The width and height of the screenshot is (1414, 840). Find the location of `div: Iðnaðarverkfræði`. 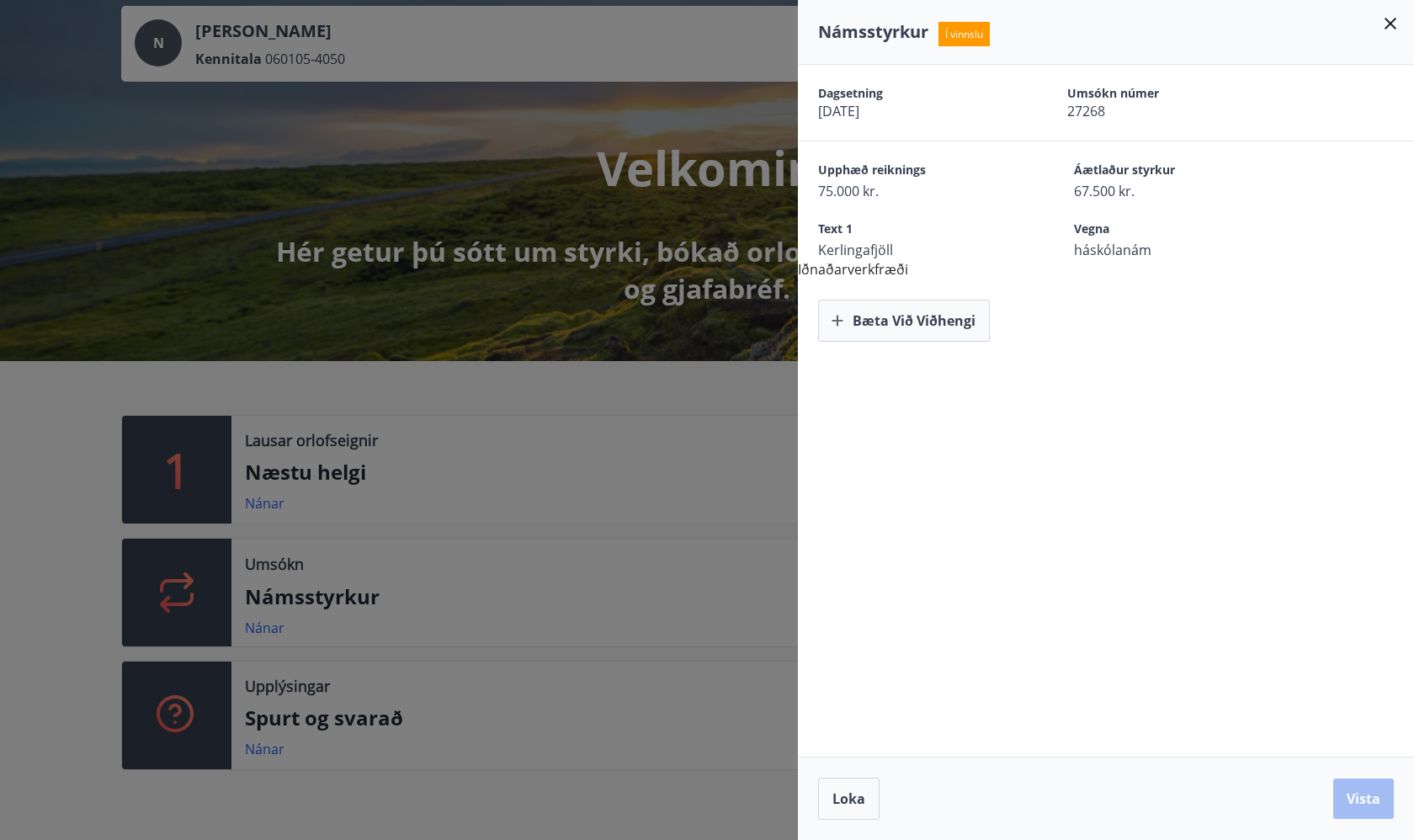

div: Iðnaðarverkfræði is located at coordinates (1106, 203).